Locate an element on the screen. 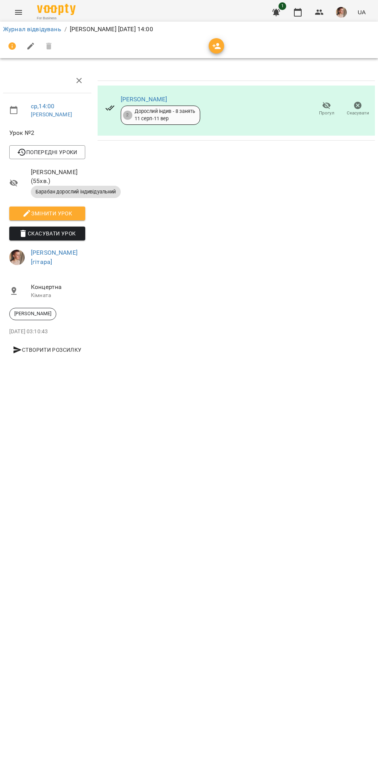 The height and width of the screenshot is (776, 378). span: Створити розсилку is located at coordinates (47, 350).